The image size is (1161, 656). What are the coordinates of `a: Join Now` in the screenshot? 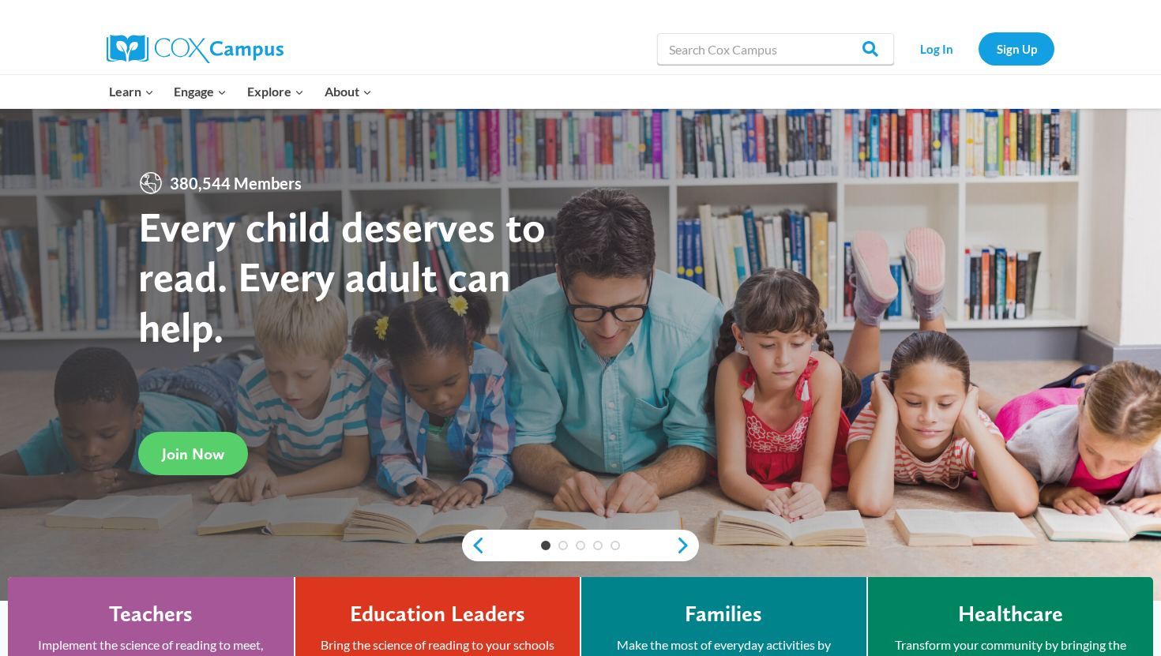 It's located at (193, 453).